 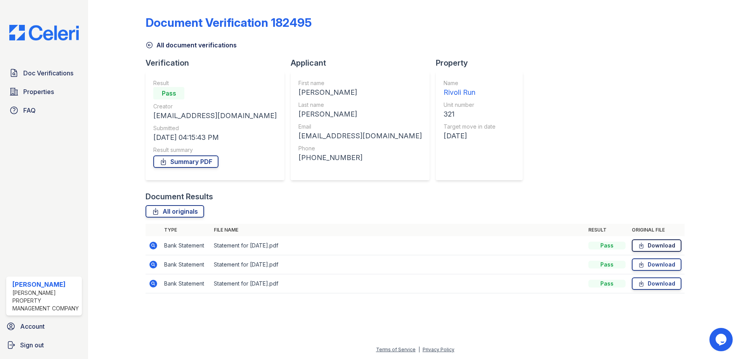 What do you see at coordinates (439, 349) in the screenshot?
I see `a: Privacy Policy` at bounding box center [439, 349].